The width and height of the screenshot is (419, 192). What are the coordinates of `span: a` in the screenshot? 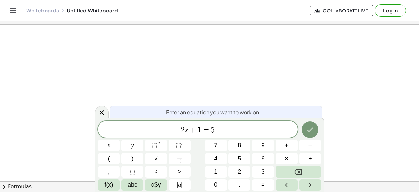 It's located at (180, 184).